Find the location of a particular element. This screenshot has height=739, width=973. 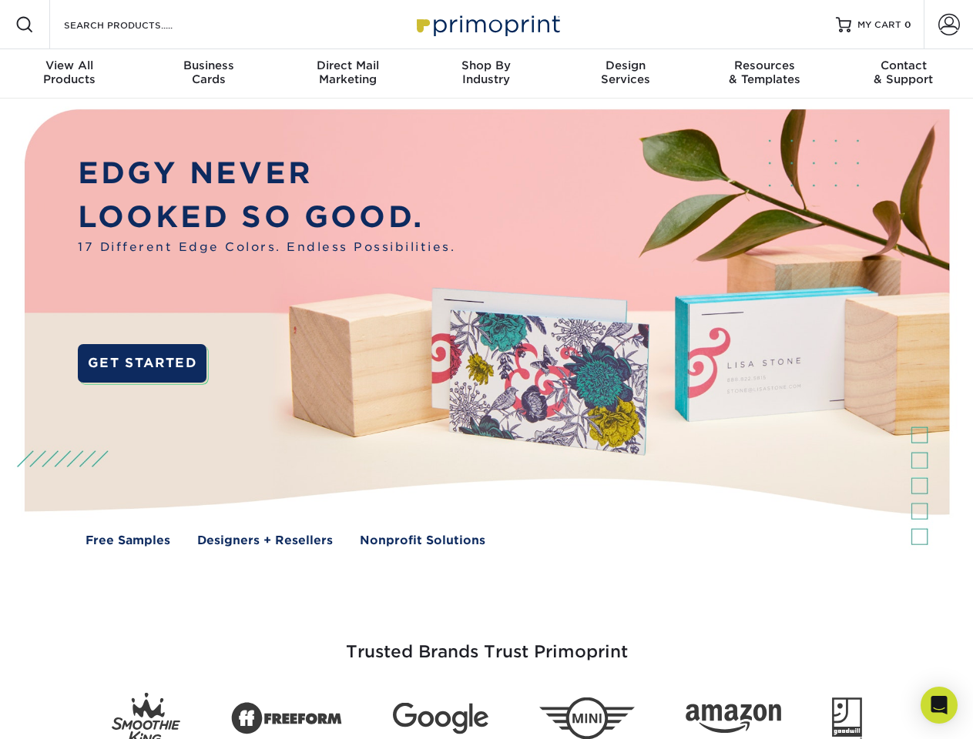

span: Shop By is located at coordinates (486, 65).